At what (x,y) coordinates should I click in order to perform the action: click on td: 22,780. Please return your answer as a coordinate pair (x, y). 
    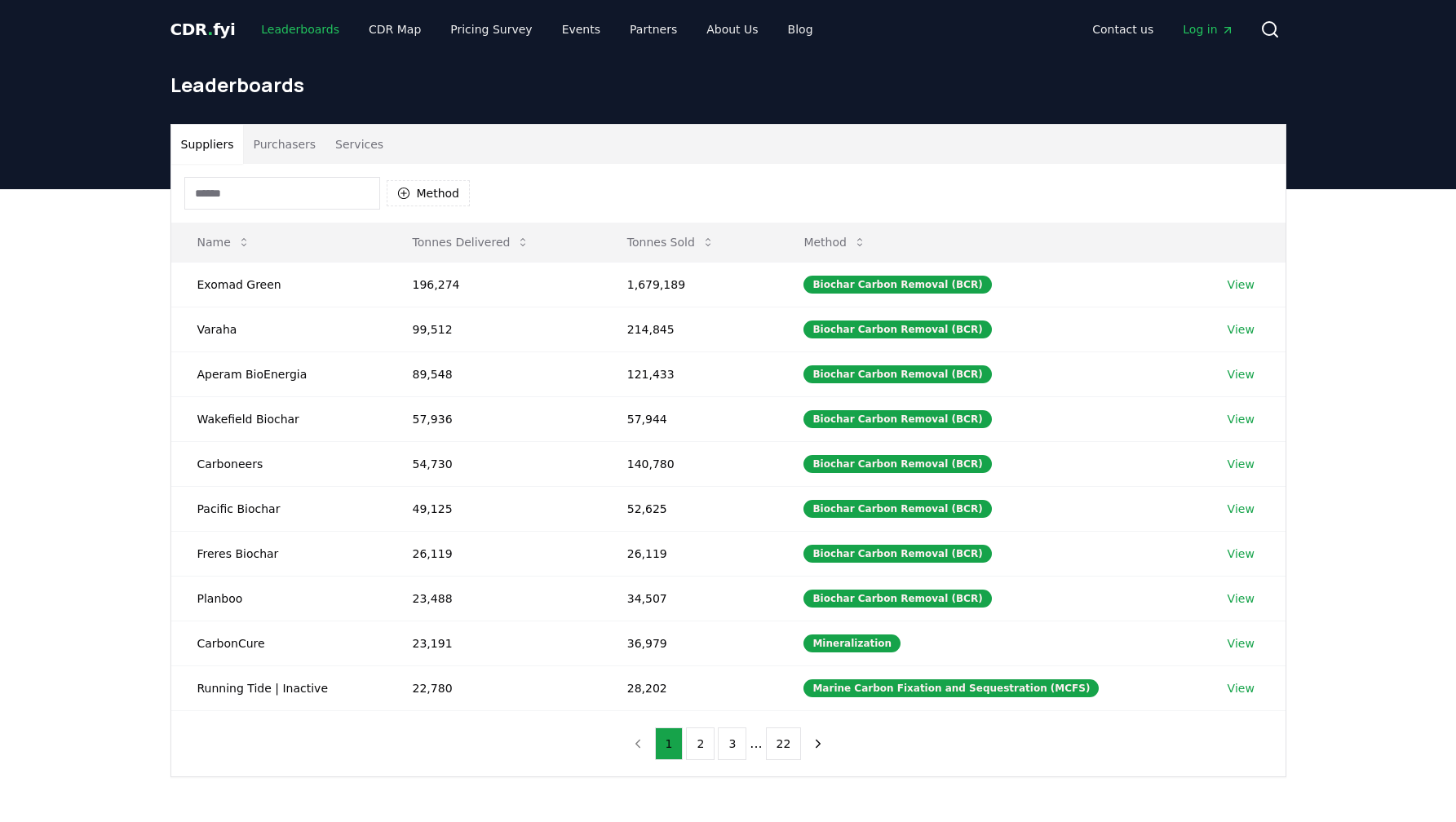
    Looking at the image, I should click on (494, 688).